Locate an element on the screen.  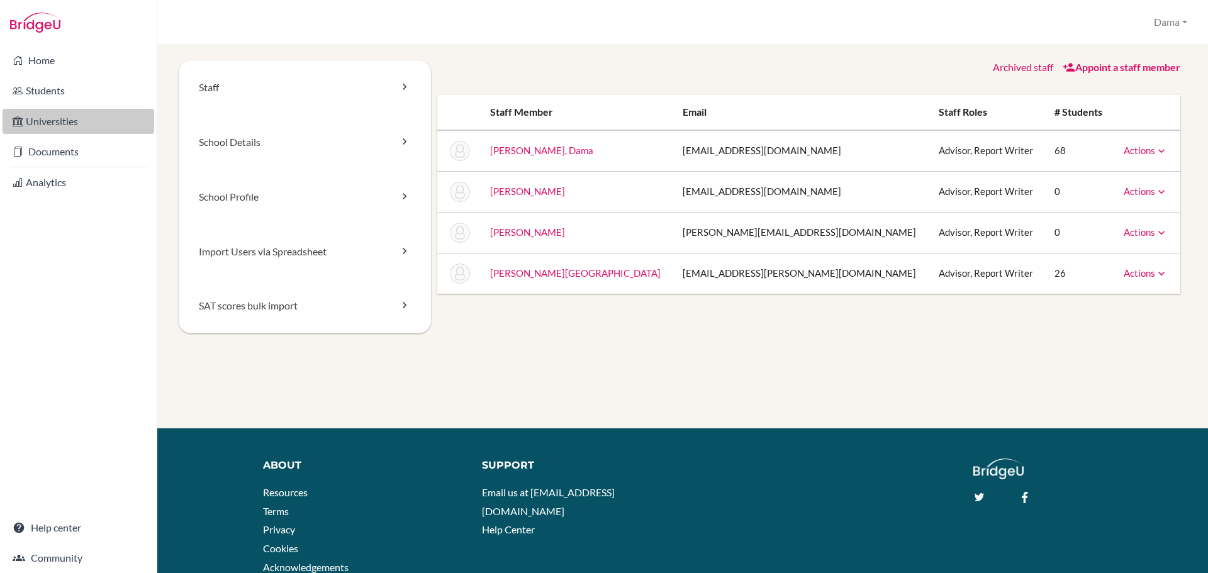
a: Acknowledgements is located at coordinates (306, 567).